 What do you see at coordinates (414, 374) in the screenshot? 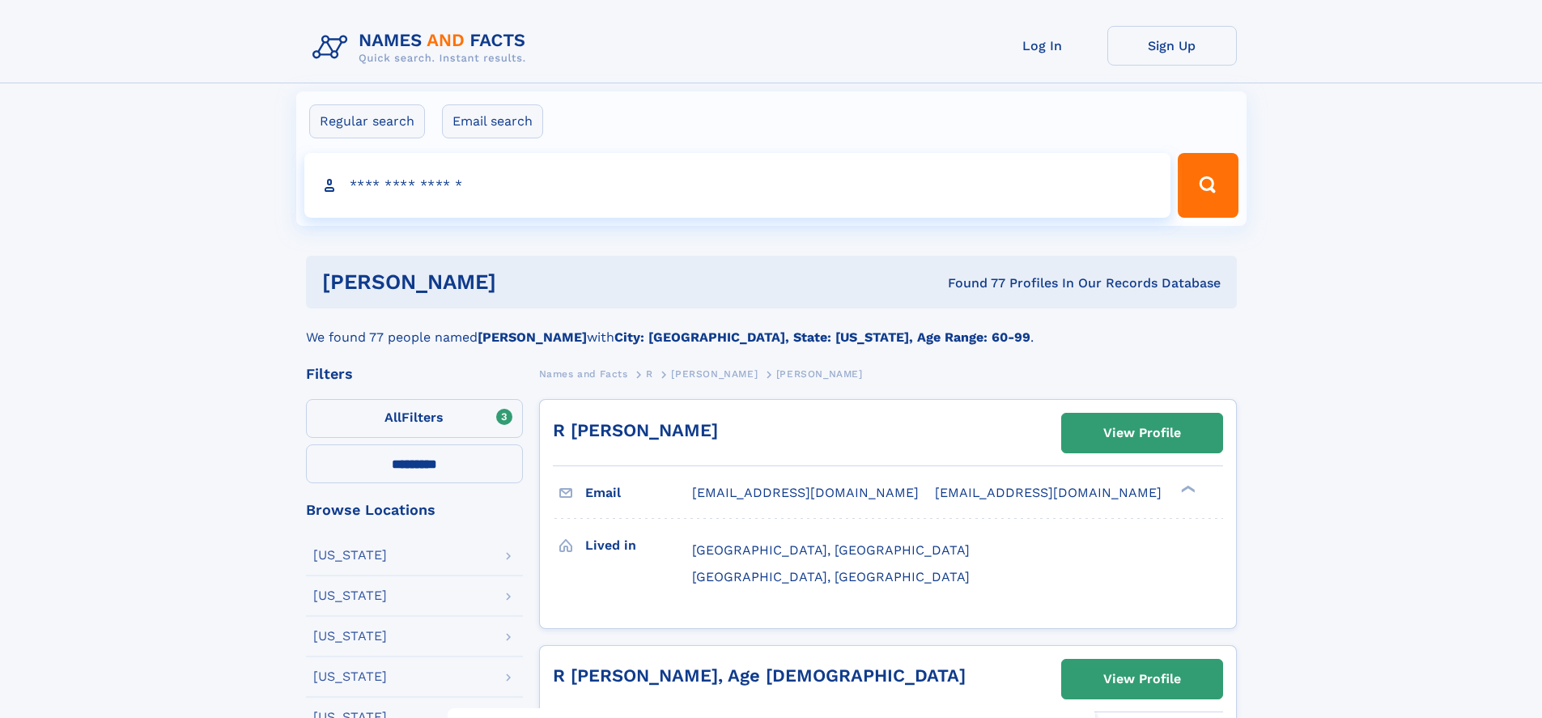
I see `div: Filters` at bounding box center [414, 374].